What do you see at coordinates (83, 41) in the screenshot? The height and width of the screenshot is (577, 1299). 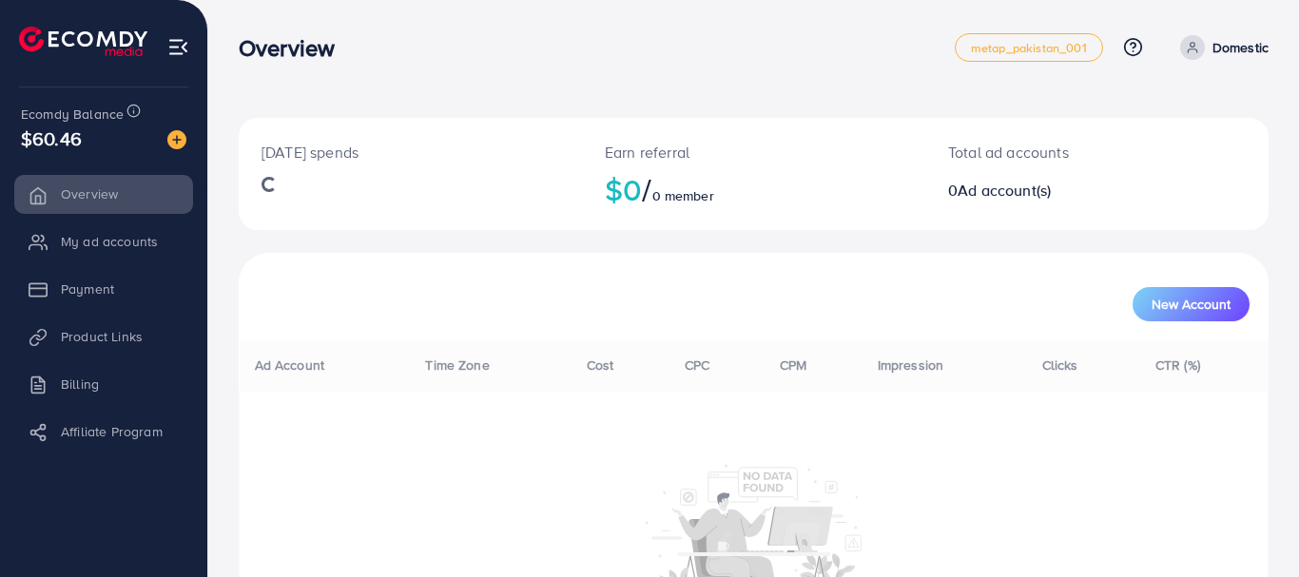 I see `a: logo` at bounding box center [83, 41].